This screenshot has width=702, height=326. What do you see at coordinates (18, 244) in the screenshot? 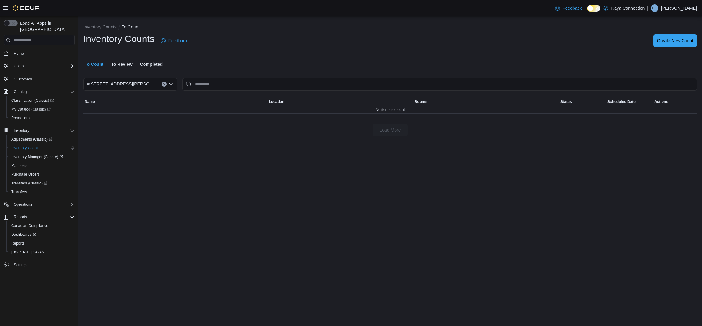
I see `a: Reports` at bounding box center [18, 244].